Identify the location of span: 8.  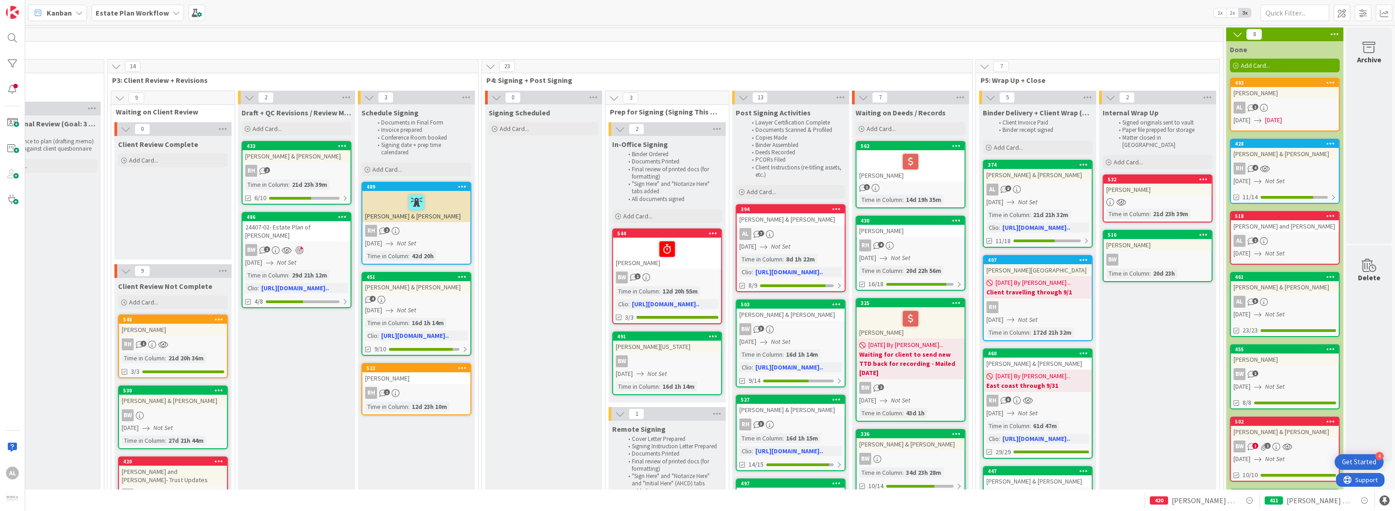
(1008, 188).